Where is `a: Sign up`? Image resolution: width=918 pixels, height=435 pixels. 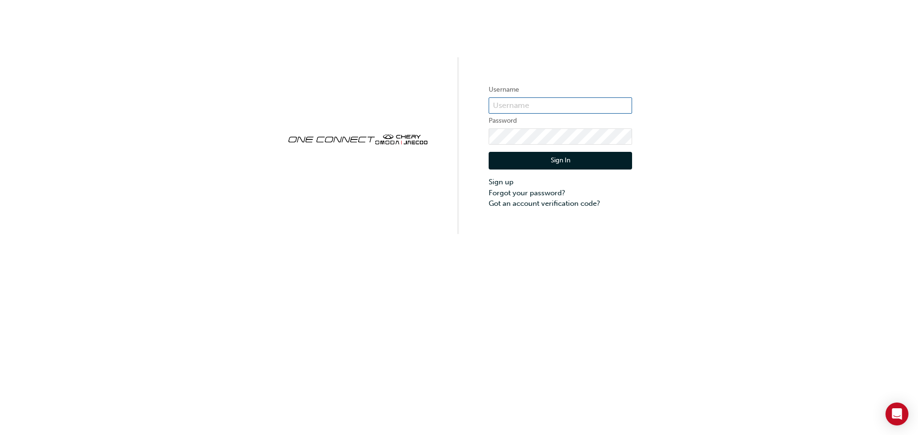 a: Sign up is located at coordinates (560, 182).